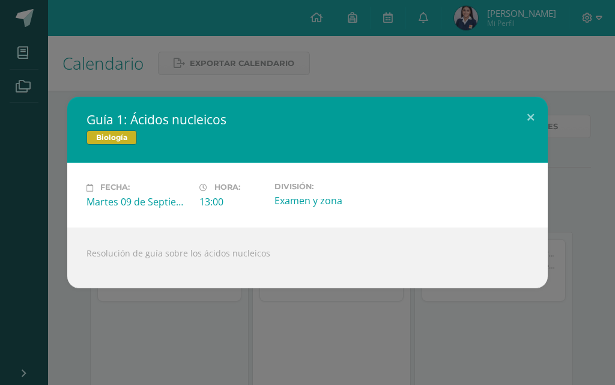 The width and height of the screenshot is (615, 385). I want to click on button: Close (Esc), so click(530, 117).